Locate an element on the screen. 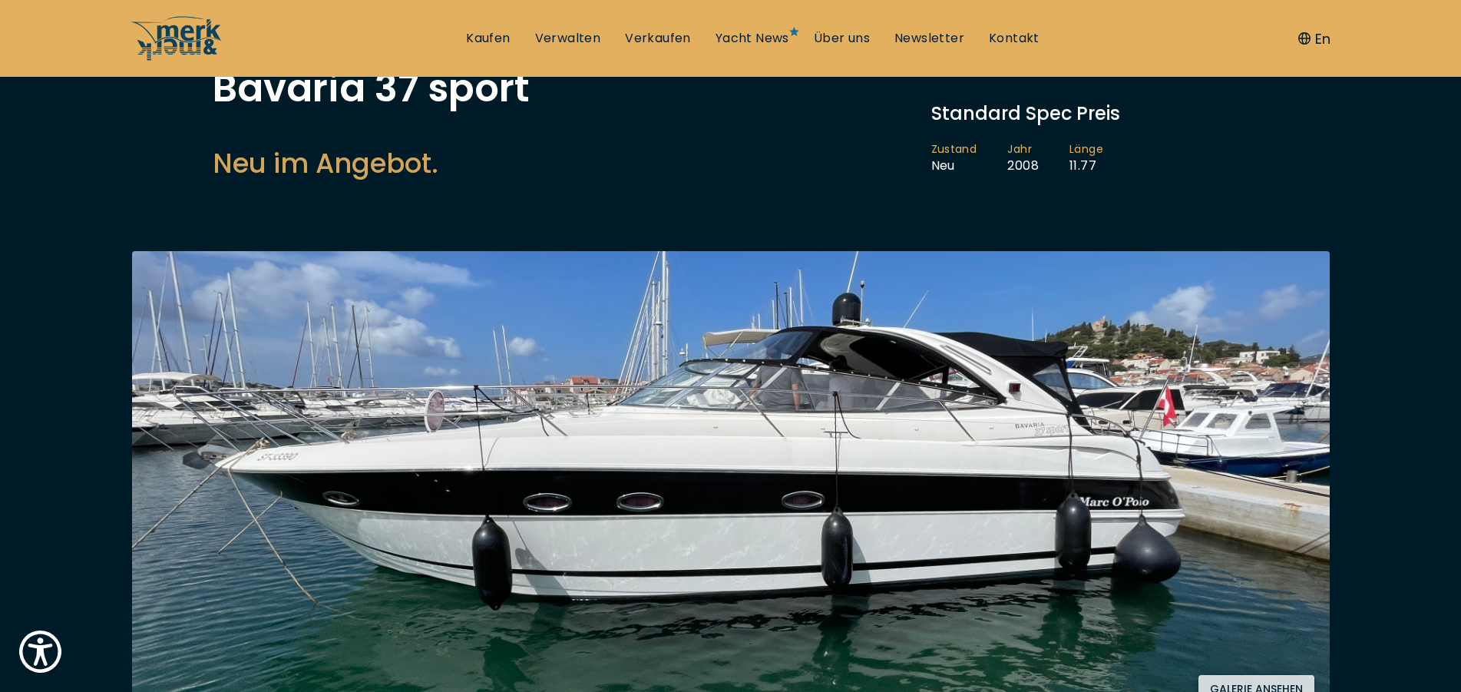  li: 2008 is located at coordinates (1038, 158).